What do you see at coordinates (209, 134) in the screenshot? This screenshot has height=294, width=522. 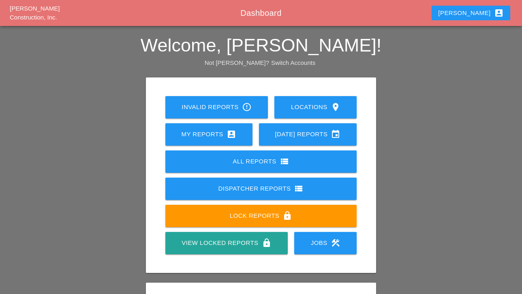 I see `a: My Reports` at bounding box center [209, 134].